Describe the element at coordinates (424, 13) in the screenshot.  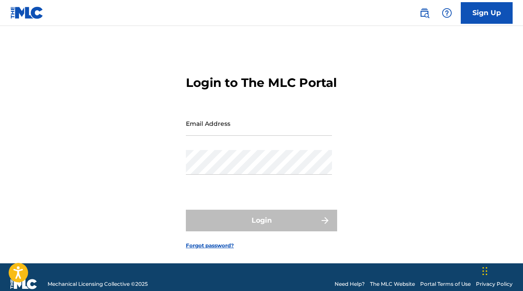
I see `img: search` at that location.